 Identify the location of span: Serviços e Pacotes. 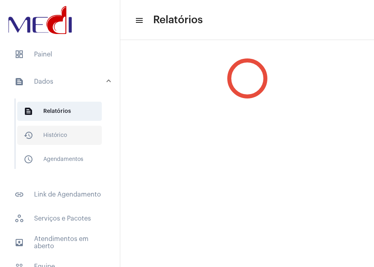
(60, 219).